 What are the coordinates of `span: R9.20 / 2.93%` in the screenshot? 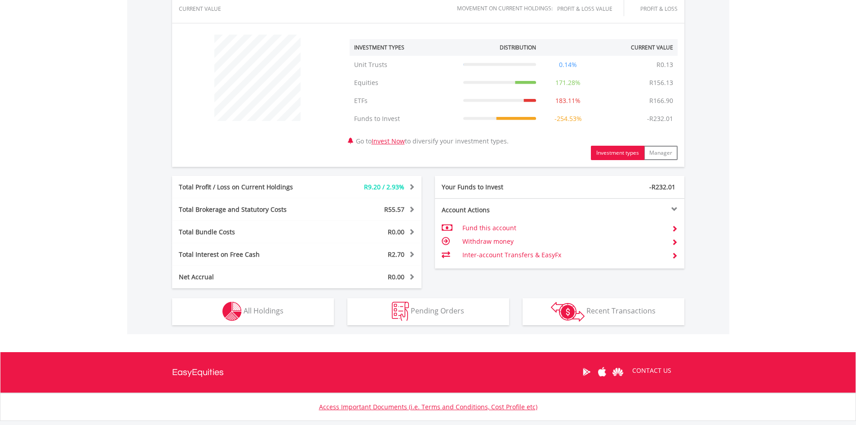 It's located at (384, 186).